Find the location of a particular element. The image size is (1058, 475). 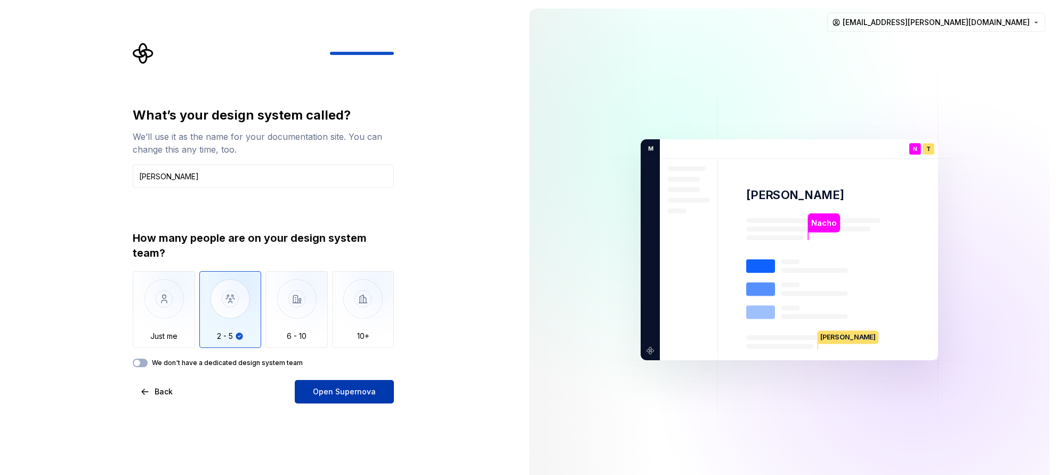

div: T is located at coordinates (929, 149).